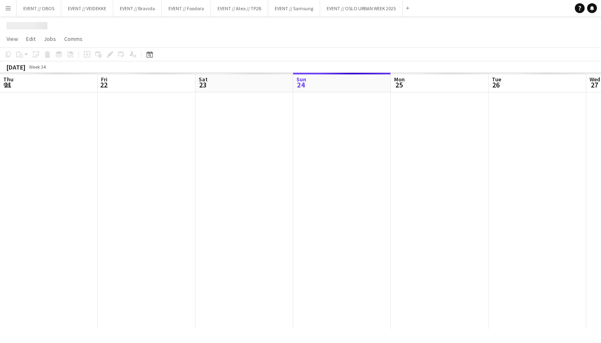 The image size is (601, 343). What do you see at coordinates (294, 8) in the screenshot?
I see `button: EVENT // Samsung` at bounding box center [294, 8].